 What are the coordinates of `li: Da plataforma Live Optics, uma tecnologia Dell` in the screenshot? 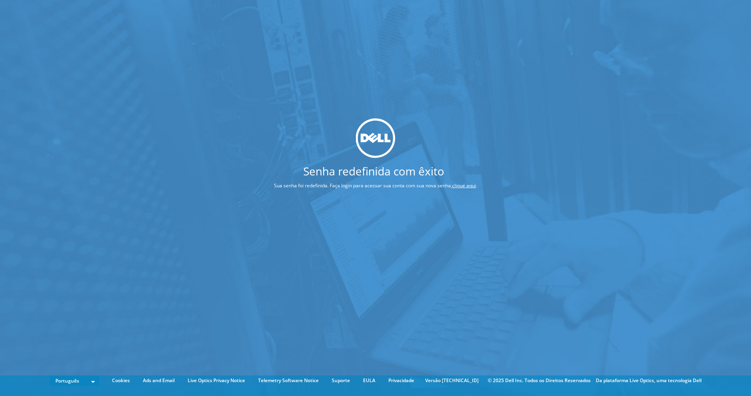 It's located at (648, 380).